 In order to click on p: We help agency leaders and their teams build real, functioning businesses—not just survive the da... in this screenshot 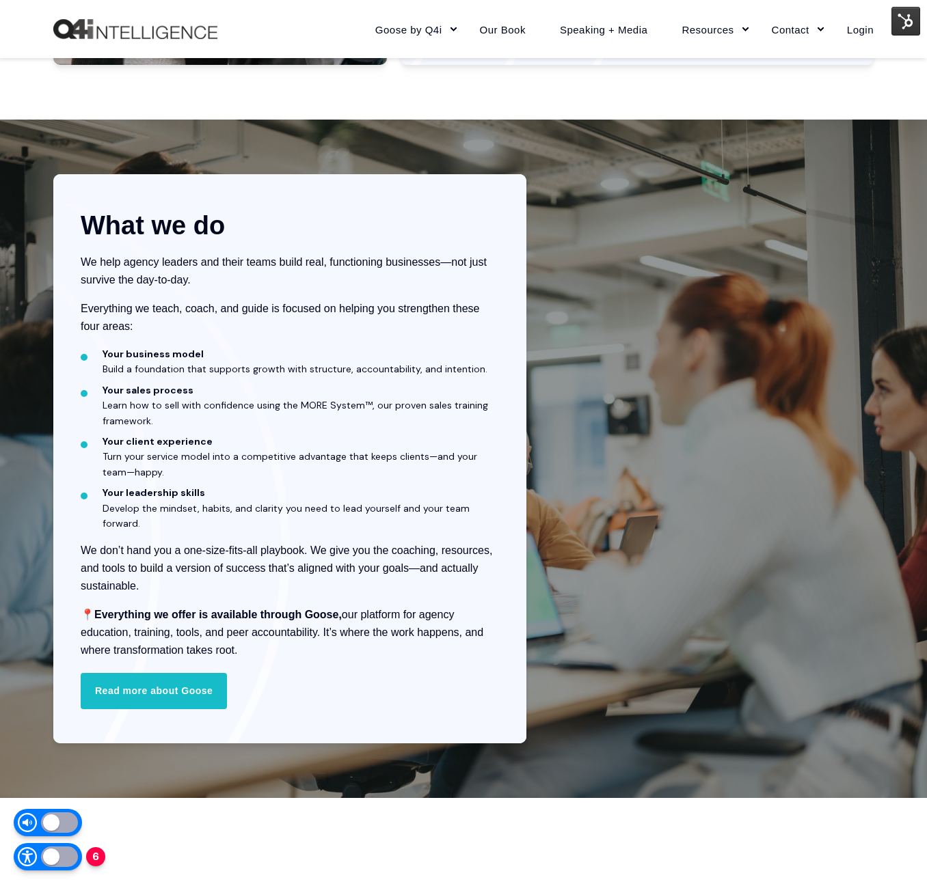, I will do `click(290, 271)`.